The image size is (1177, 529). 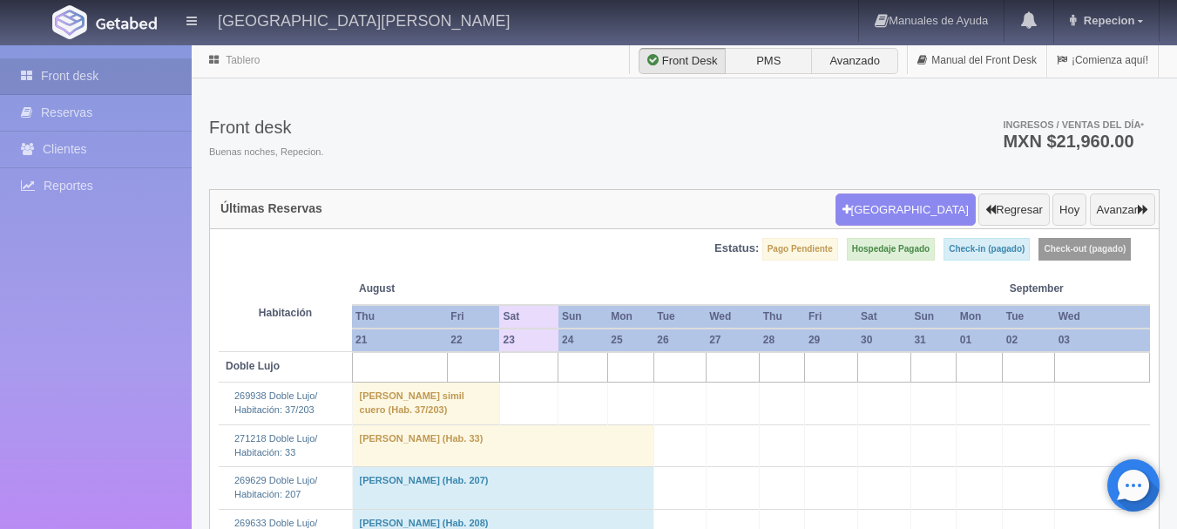 I want to click on th: 31, so click(x=933, y=340).